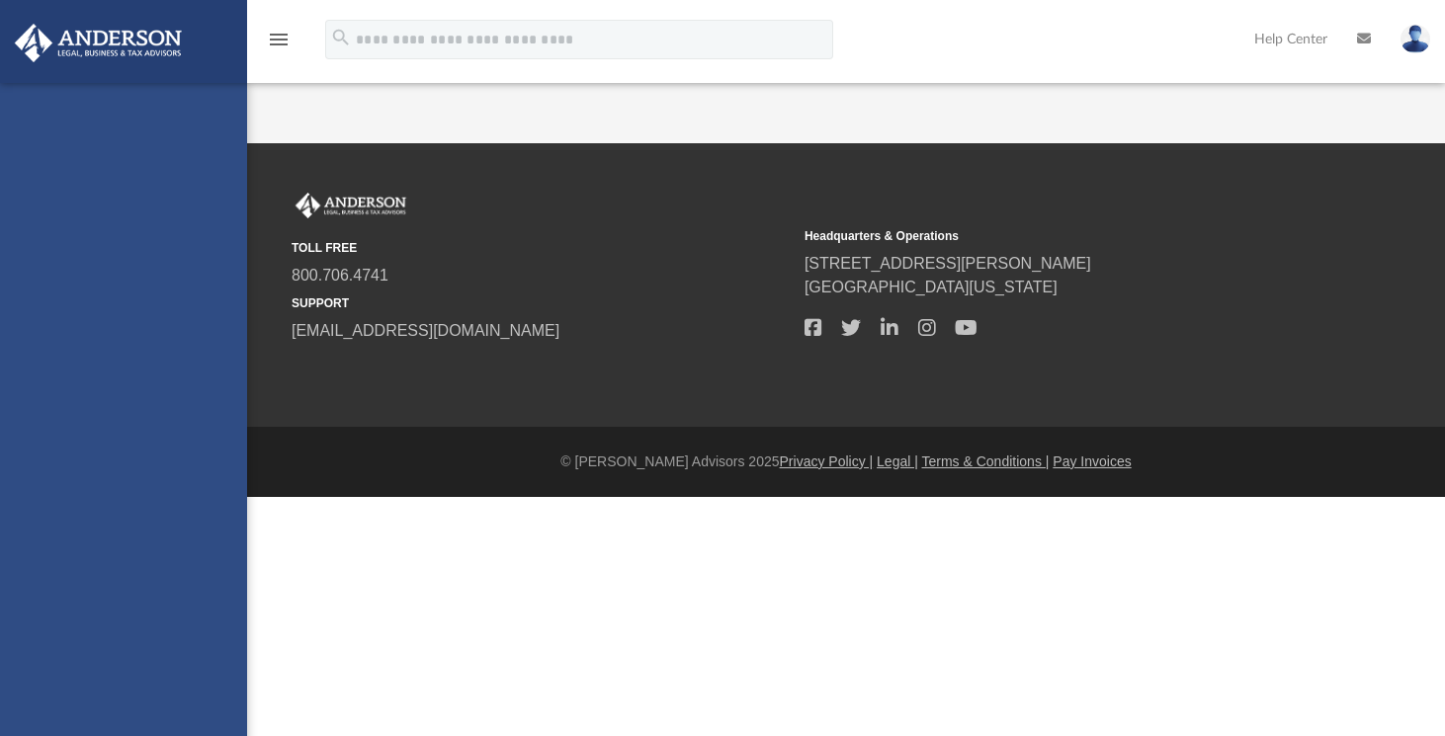  Describe the element at coordinates (898, 462) in the screenshot. I see `a: Legal |` at that location.